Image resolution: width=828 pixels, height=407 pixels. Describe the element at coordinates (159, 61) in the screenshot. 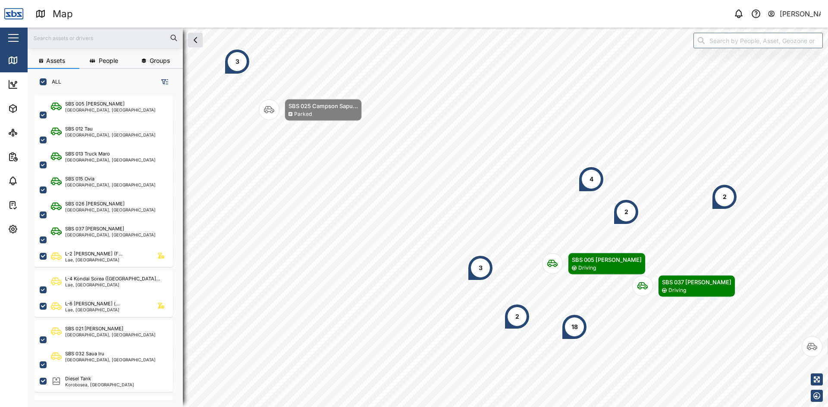

I see `span: Groups` at that location.